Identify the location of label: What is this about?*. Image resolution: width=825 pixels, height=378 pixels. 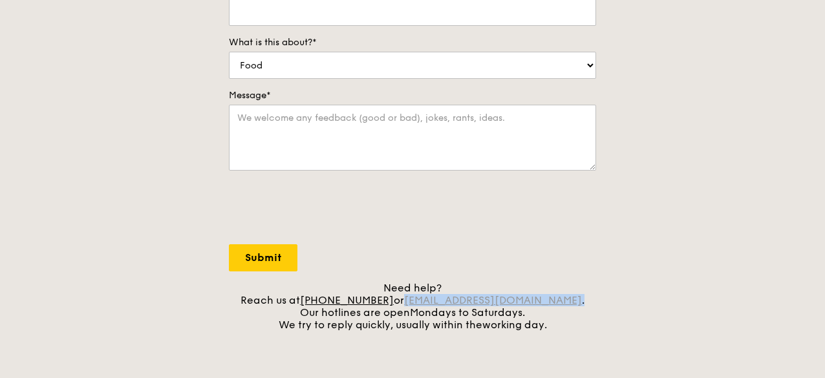
(413, 43).